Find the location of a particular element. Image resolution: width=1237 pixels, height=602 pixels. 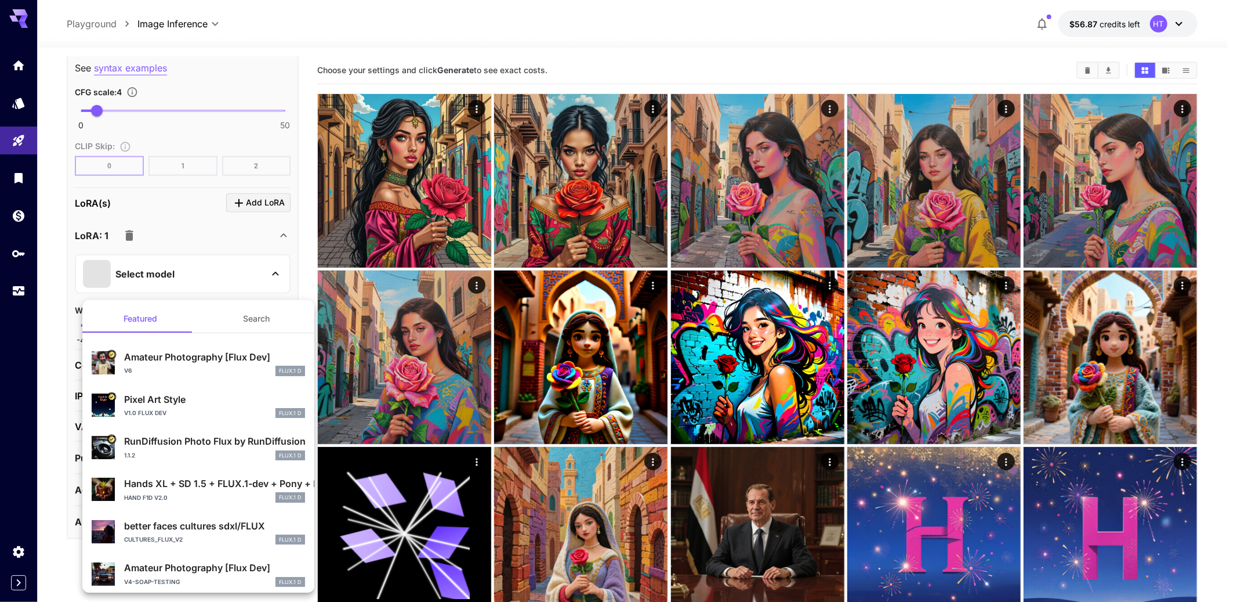

p: Hand F1D v2.0 is located at coordinates (146, 497).